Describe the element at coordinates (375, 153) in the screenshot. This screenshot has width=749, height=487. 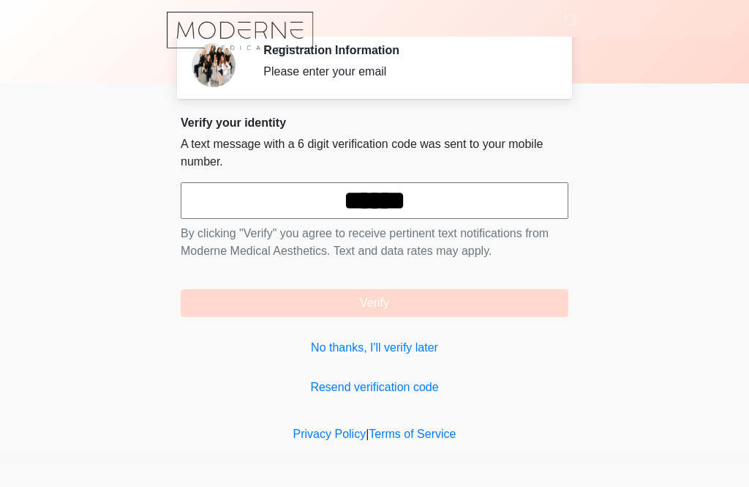
I see `p: A text message with a 6 digit verification code was sent to your mobile number.` at that location.